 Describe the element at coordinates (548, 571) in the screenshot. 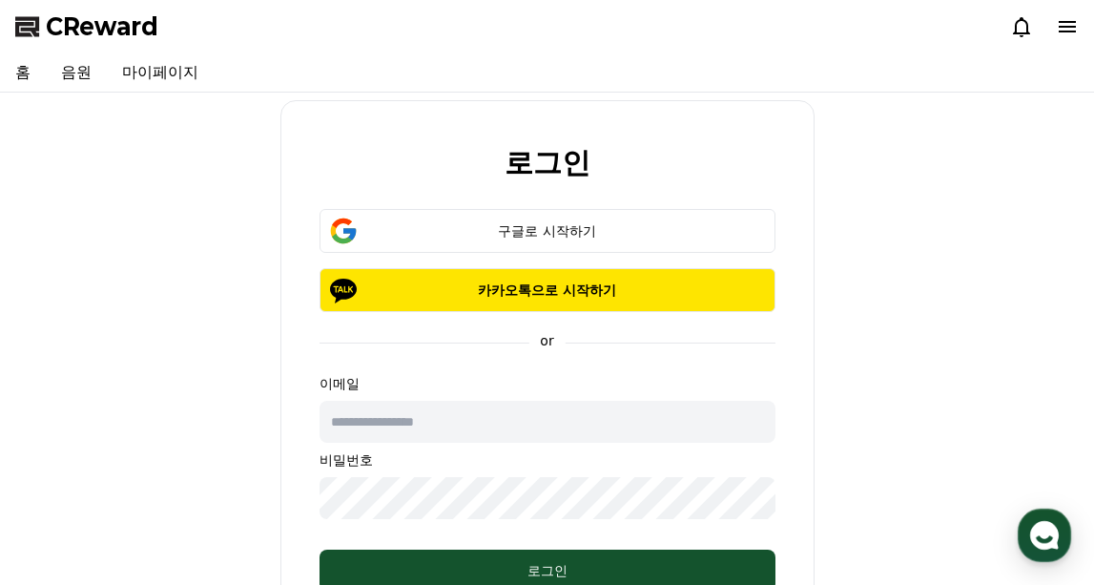

I see `div: 로그인` at that location.